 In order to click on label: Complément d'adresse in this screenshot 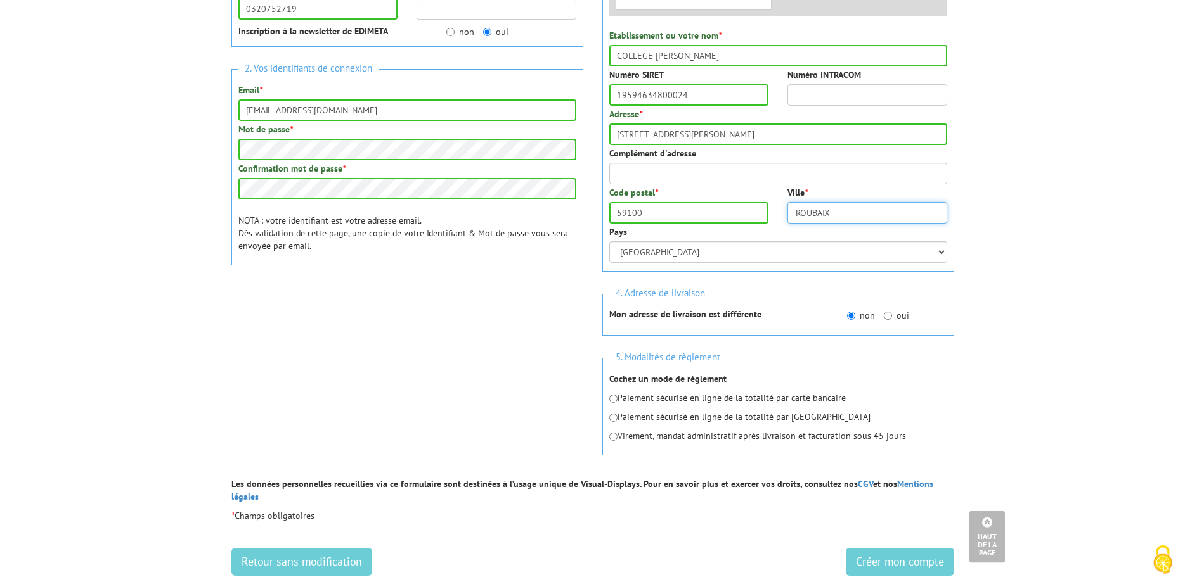, I will do `click(652, 153)`.